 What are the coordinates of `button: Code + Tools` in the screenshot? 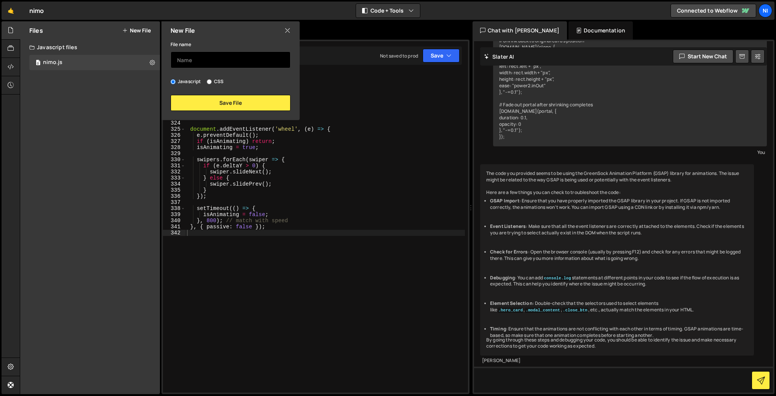 It's located at (388, 11).